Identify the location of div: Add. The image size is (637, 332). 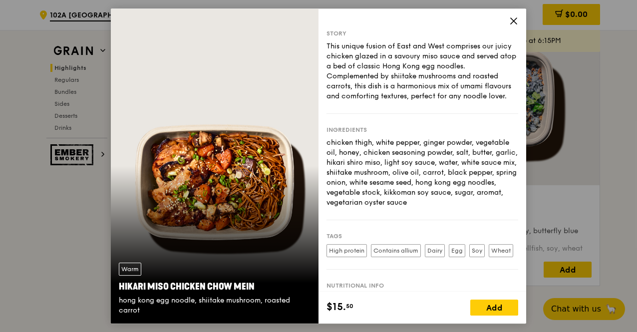
(494, 308).